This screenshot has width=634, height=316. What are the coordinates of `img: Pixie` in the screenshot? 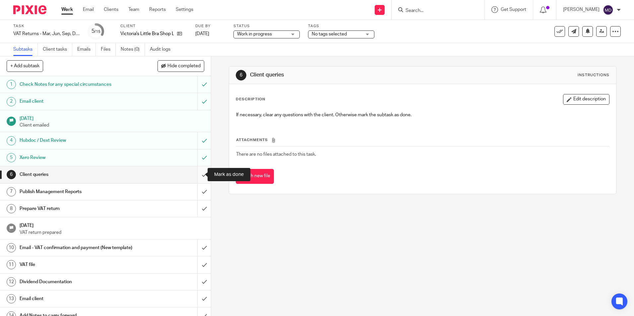 It's located at (30, 10).